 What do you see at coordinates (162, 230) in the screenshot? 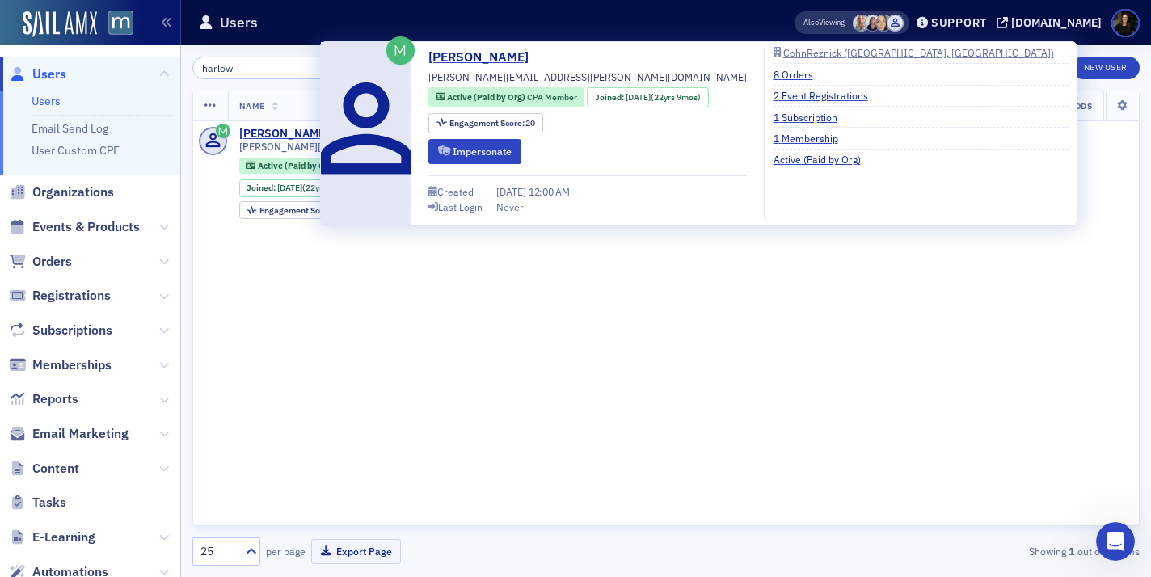
I see `div: Recent messageAidan avatarLuke avatarSailAMX•20h ago` at bounding box center [162, 230].